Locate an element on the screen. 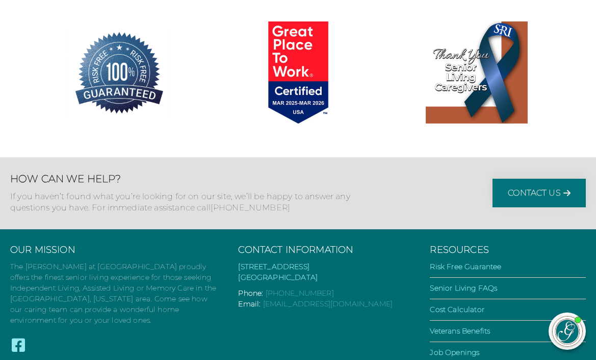  img: Thank You Senior Living Caregivers is located at coordinates (477, 72).